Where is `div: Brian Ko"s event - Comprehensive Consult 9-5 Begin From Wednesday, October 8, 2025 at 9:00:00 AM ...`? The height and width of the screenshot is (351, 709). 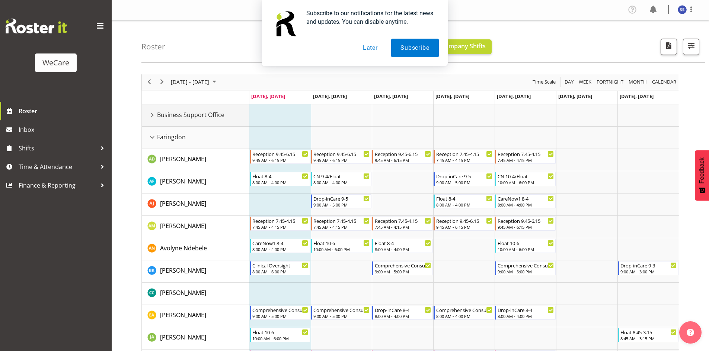 div: Brian Ko"s event - Comprehensive Consult 9-5 Begin From Wednesday, October 8, 2025 at 9:00:00 AM ... is located at coordinates (402, 269).